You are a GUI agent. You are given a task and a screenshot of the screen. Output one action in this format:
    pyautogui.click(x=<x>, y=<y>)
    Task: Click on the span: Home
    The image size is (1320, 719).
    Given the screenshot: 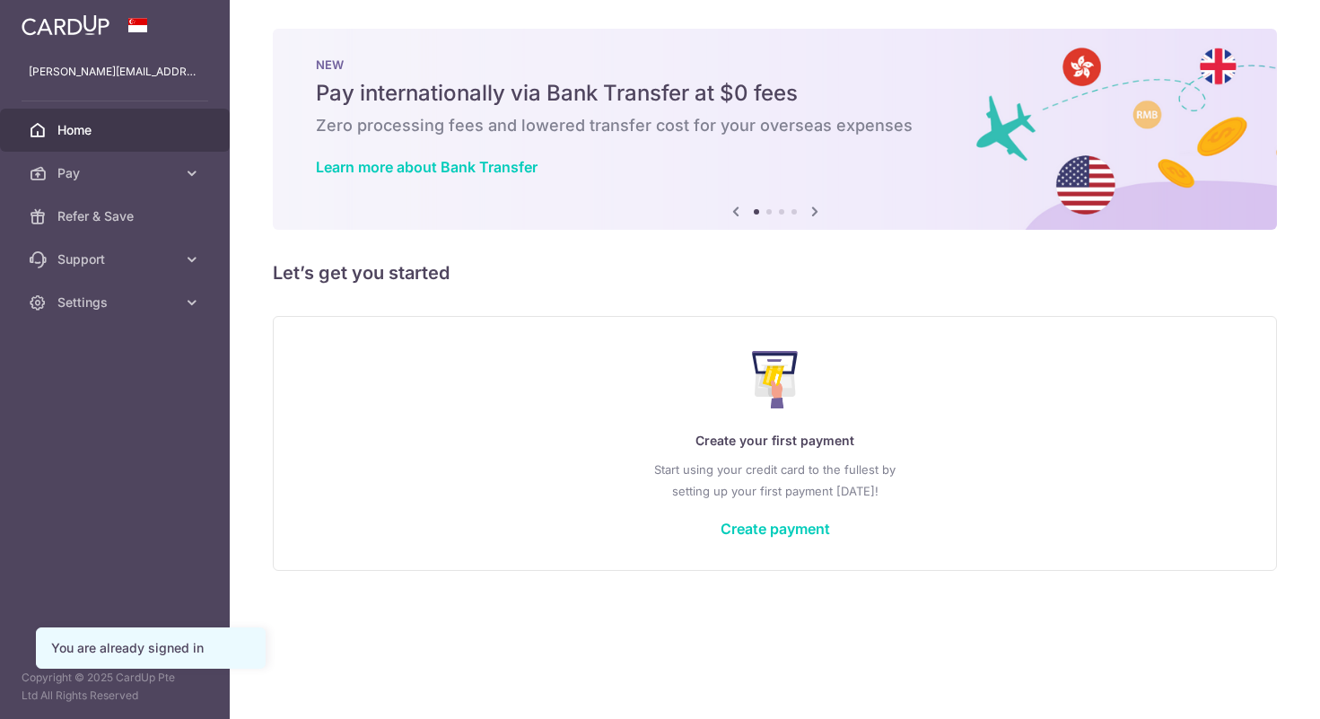 What is the action you would take?
    pyautogui.click(x=117, y=130)
    